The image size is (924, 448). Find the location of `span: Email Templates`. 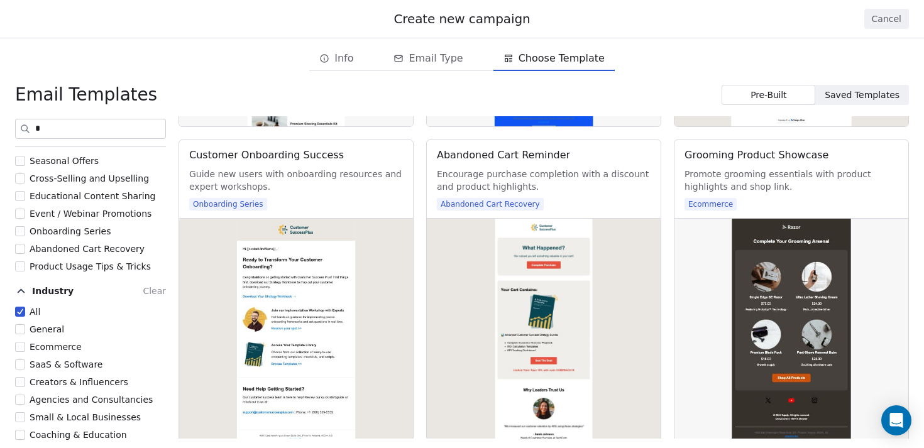

span: Email Templates is located at coordinates (86, 95).